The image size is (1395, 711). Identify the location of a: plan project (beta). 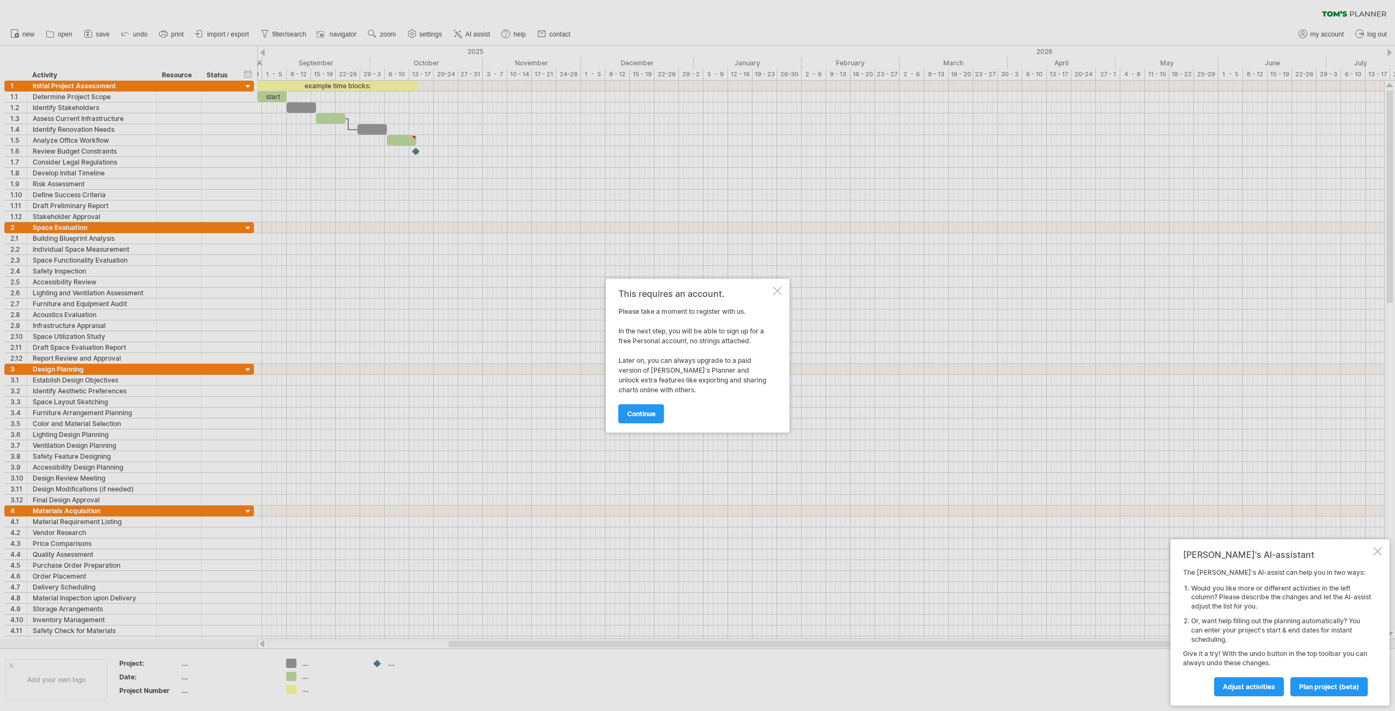
(1329, 687).